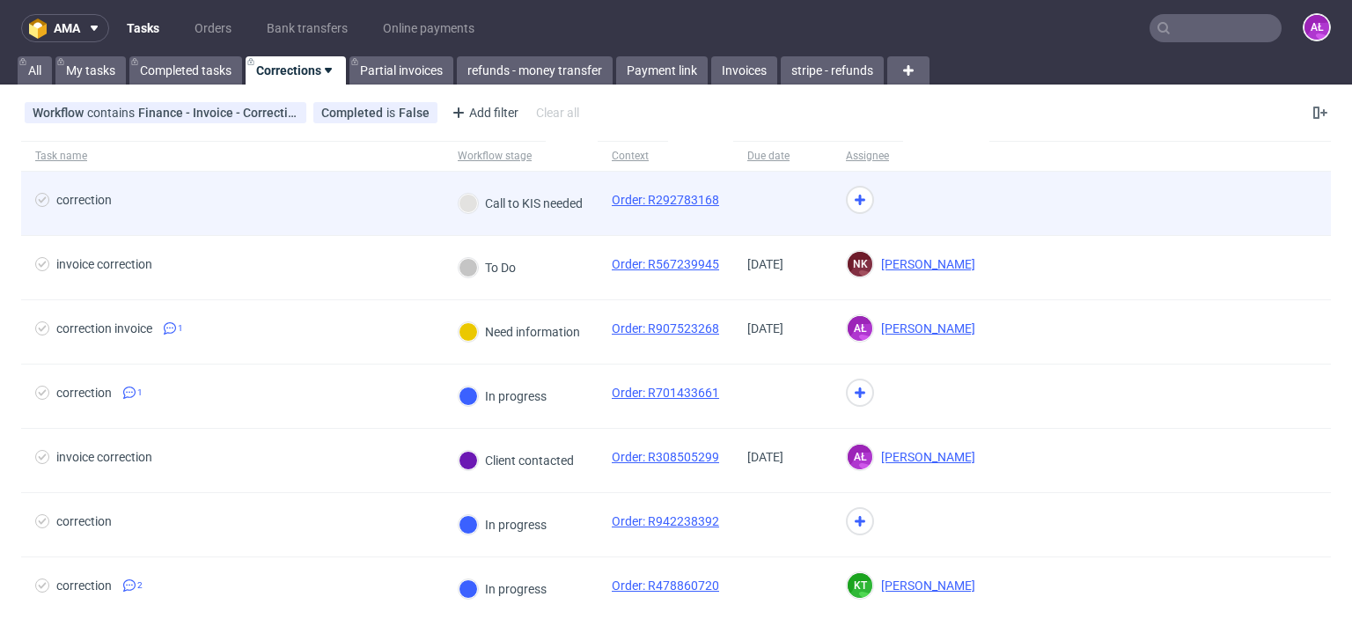 This screenshot has height=619, width=1352. I want to click on a: All, so click(34, 70).